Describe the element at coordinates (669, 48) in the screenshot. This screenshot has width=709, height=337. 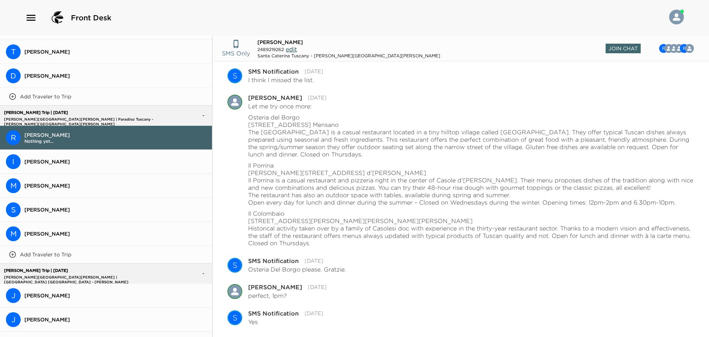
I see `div: Barbara Casini` at that location.